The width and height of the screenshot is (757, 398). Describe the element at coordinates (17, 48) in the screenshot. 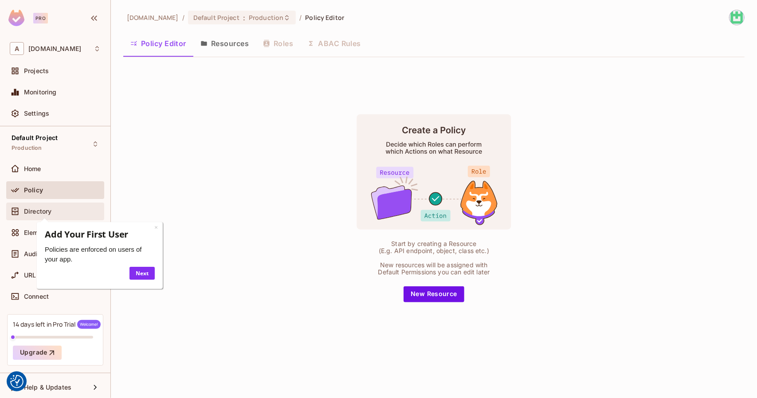

I see `span: A` at that location.